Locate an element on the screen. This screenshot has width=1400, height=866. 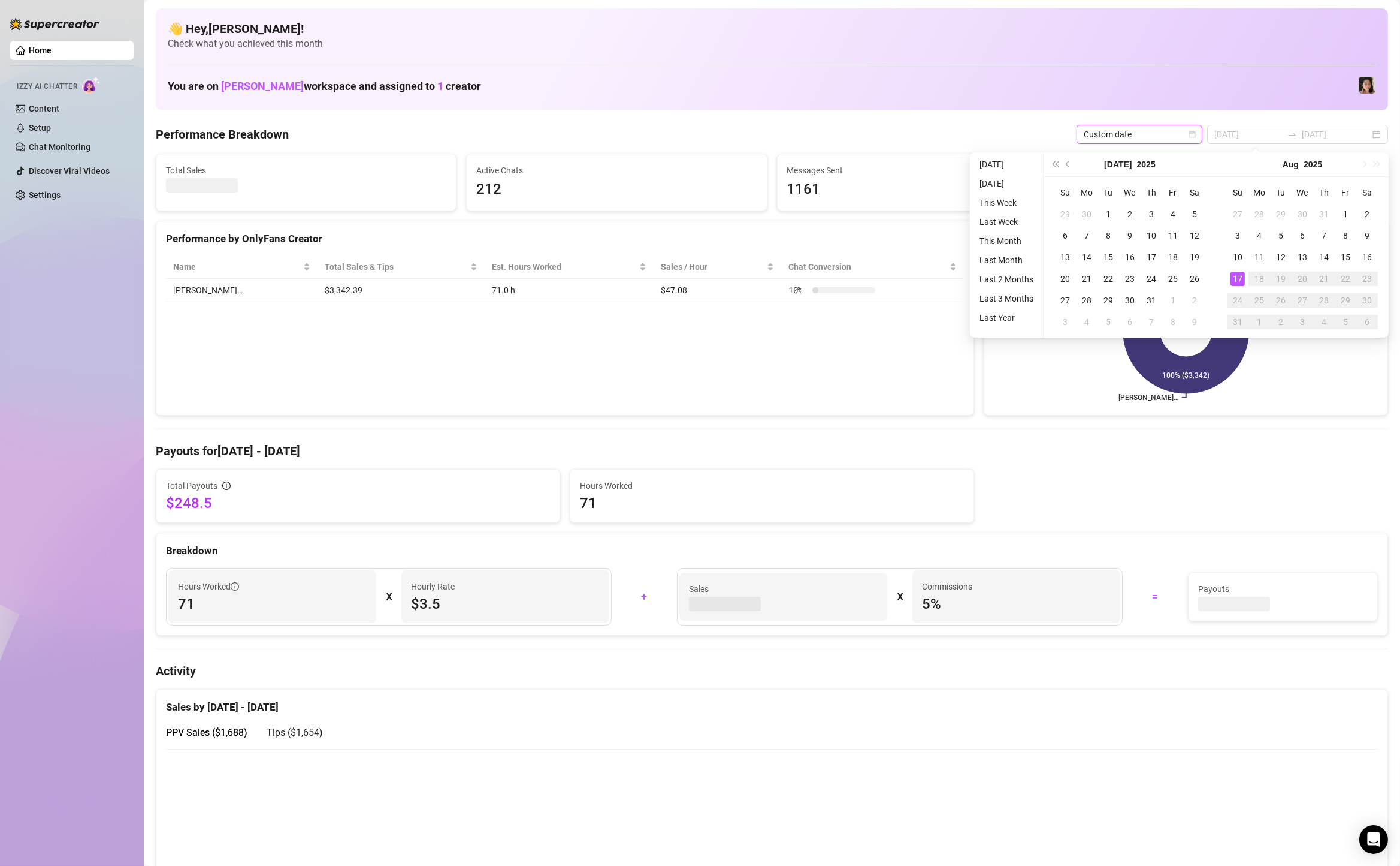
div: X is located at coordinates (389, 596).